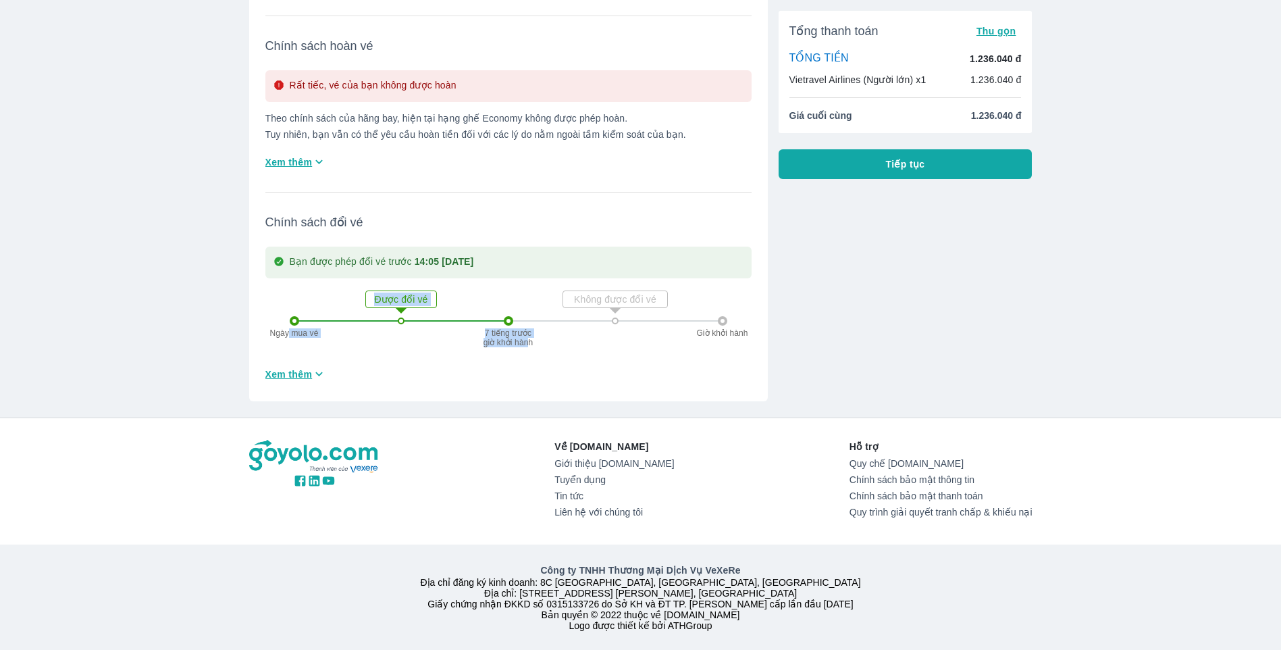 The height and width of the screenshot is (650, 1281). What do you see at coordinates (614, 496) in the screenshot?
I see `a: Tin tức` at bounding box center [614, 496].